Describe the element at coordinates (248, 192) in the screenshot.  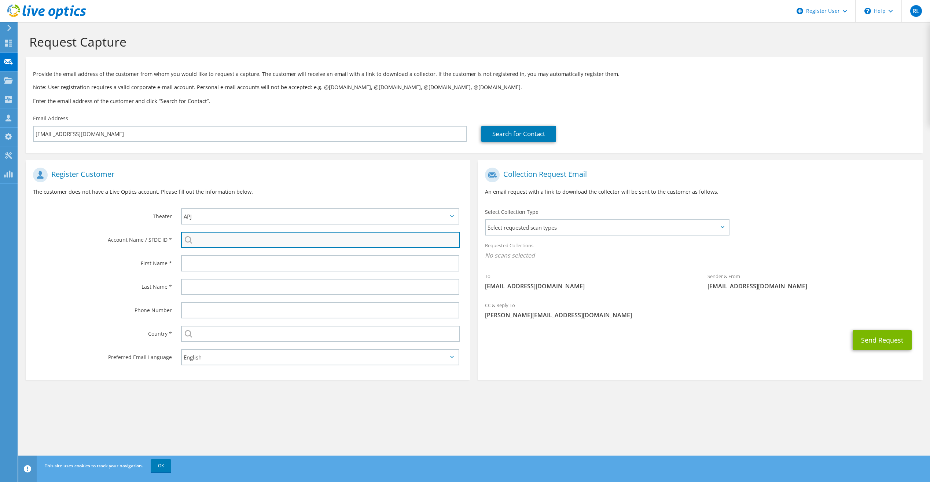
I see `p: The customer does not have a Live Optics account. Please fill out the information below.` at that location.